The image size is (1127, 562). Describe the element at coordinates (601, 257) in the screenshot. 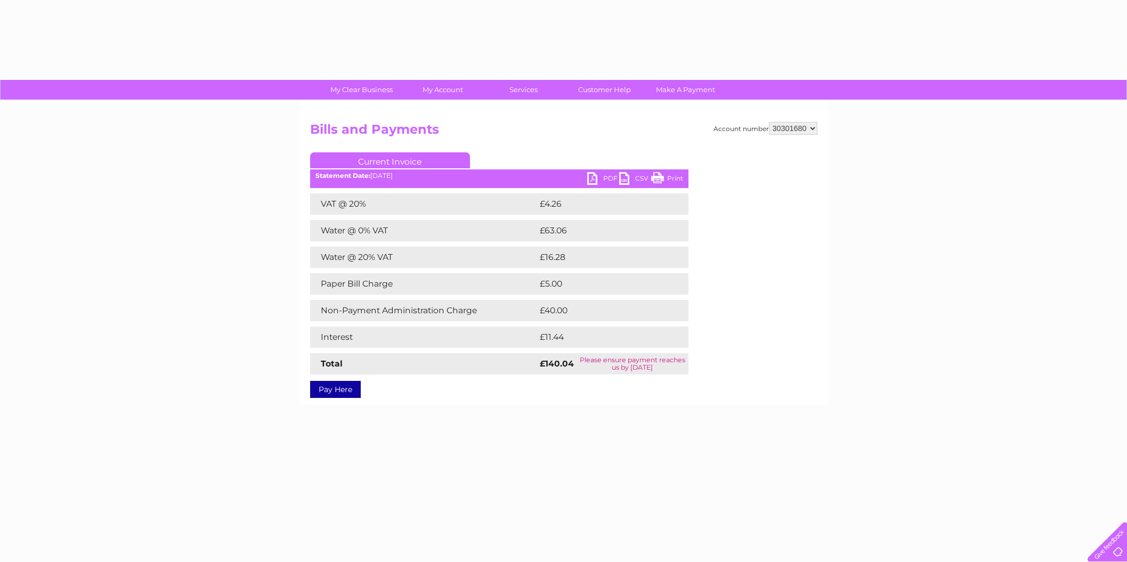

I see `td: £16.28` at that location.